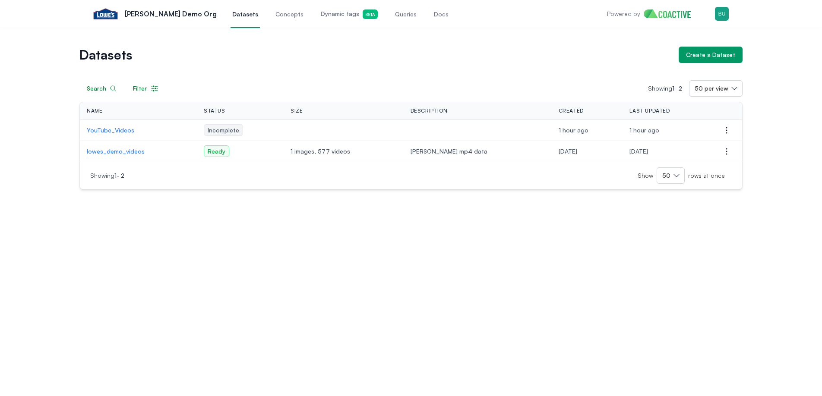 The height and width of the screenshot is (396, 822). I want to click on p: Powered by, so click(623, 14).